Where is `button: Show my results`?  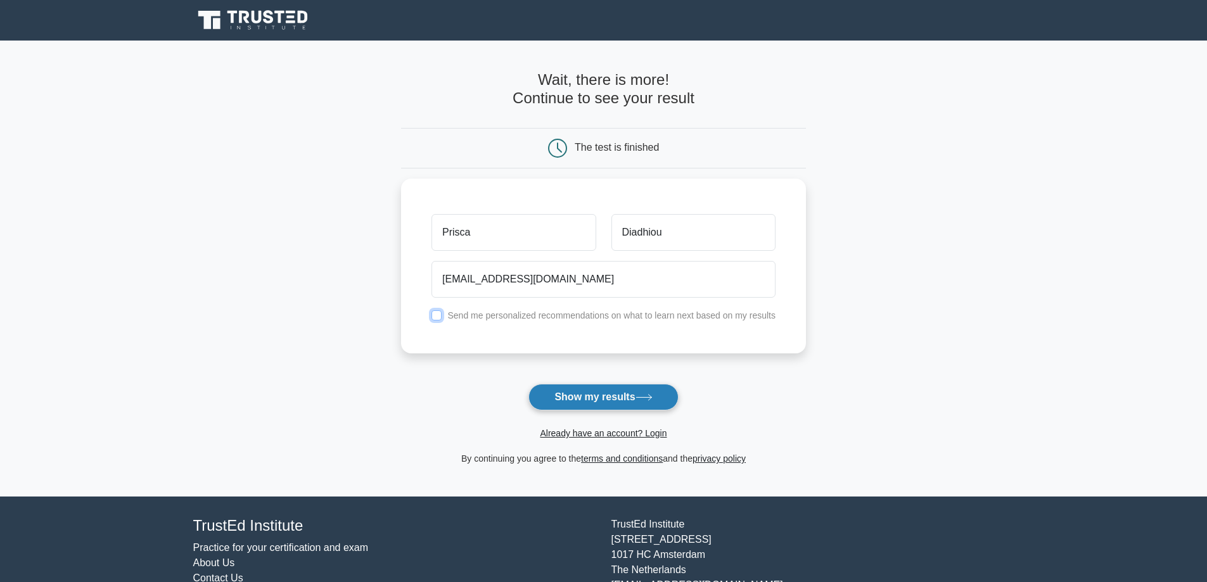 button: Show my results is located at coordinates (603, 397).